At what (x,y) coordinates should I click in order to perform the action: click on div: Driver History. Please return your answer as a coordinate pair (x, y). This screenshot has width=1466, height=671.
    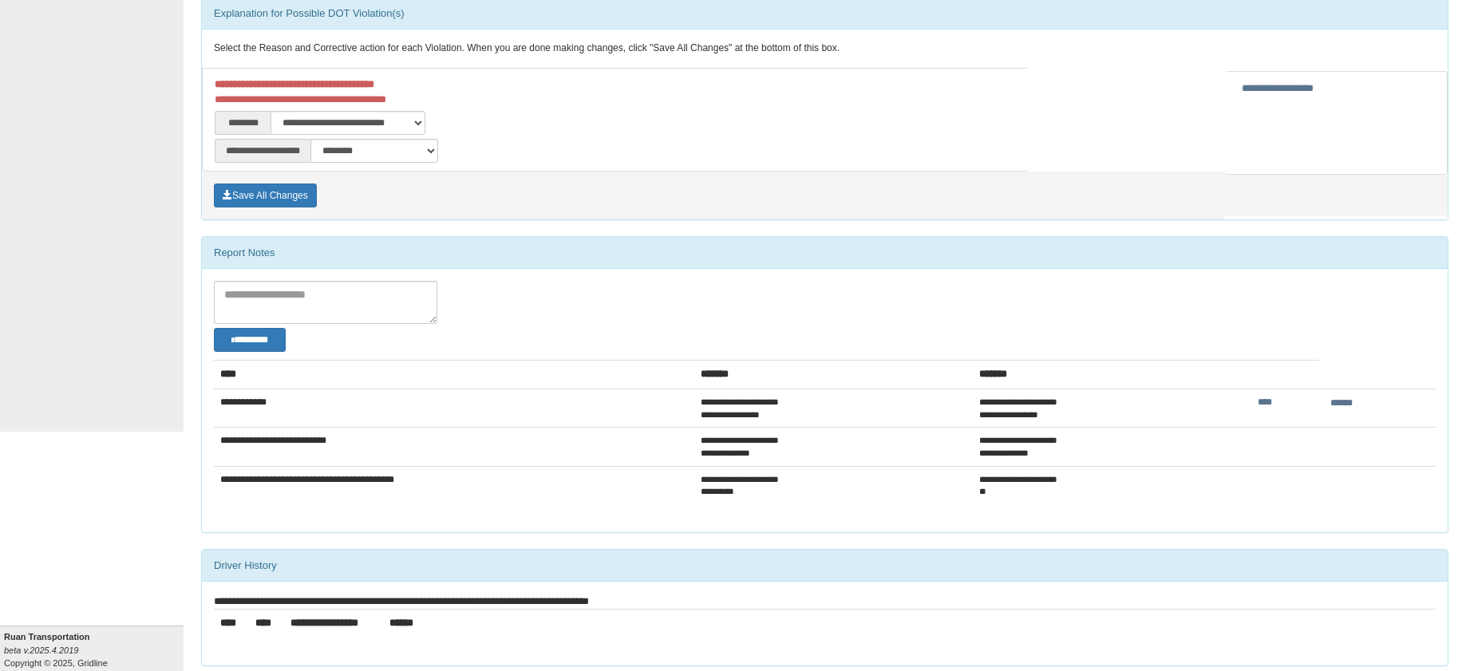
    Looking at the image, I should click on (824, 566).